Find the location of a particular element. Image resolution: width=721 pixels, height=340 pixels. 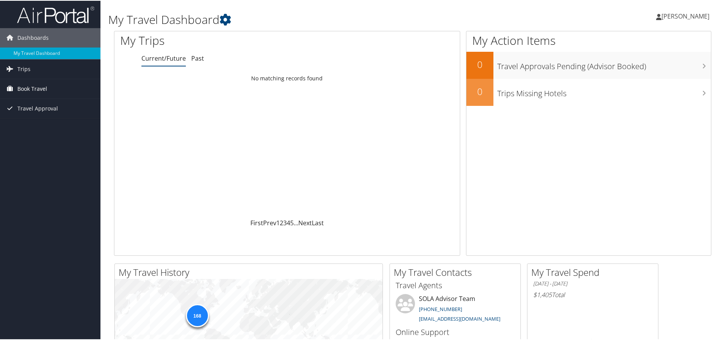

a: Last is located at coordinates (317, 222).